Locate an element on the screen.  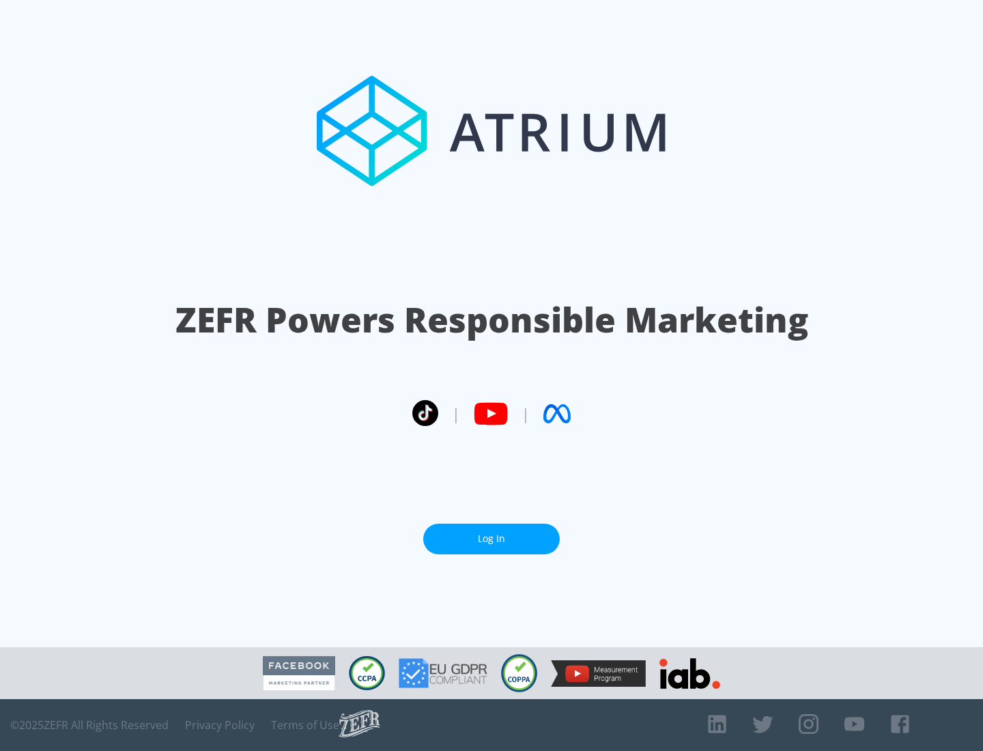
img: IAB is located at coordinates (689, 673).